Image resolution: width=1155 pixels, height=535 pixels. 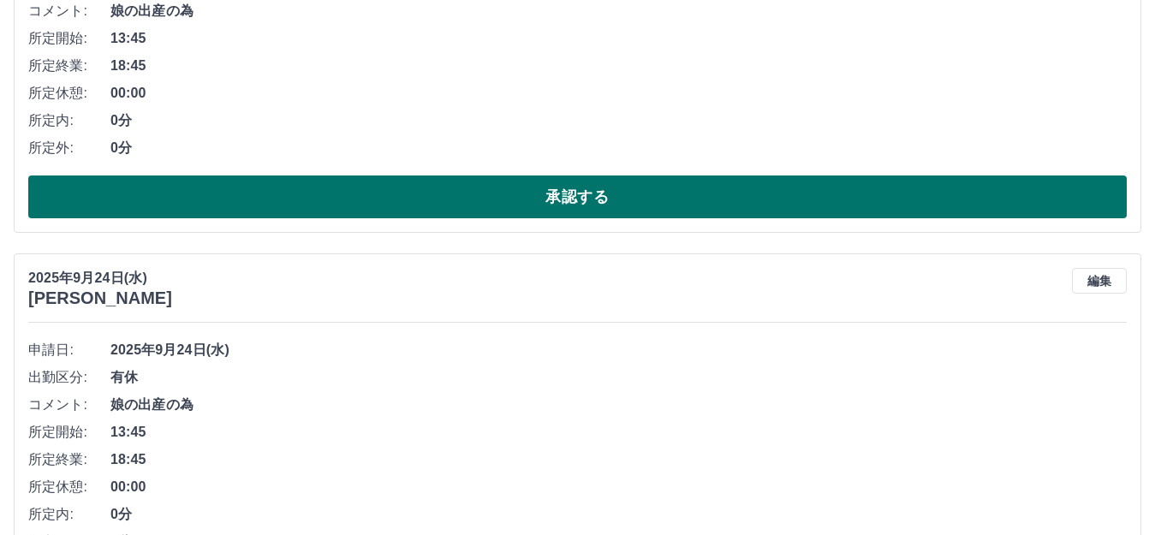 I want to click on button: 承認する, so click(x=577, y=197).